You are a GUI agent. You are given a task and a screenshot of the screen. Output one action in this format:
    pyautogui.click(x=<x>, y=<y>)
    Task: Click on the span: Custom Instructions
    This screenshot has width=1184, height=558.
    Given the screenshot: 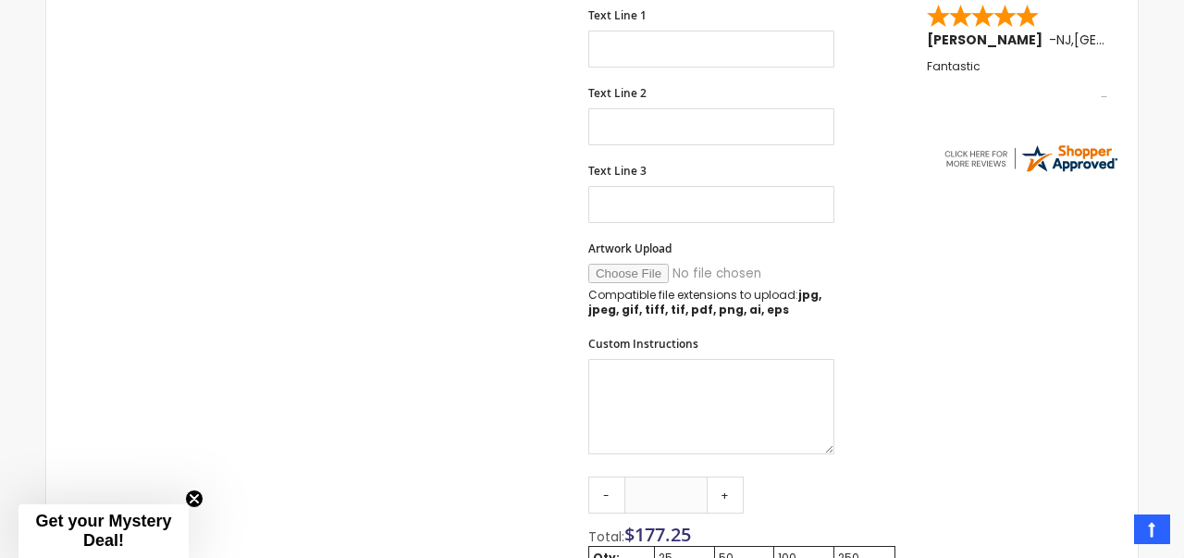 What is the action you would take?
    pyautogui.click(x=643, y=343)
    